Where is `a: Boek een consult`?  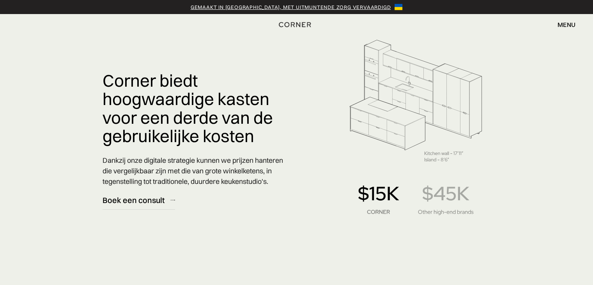 a: Boek een consult is located at coordinates (139, 200).